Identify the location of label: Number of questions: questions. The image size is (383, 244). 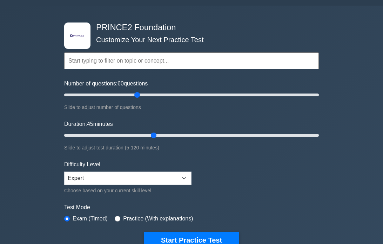
(106, 84).